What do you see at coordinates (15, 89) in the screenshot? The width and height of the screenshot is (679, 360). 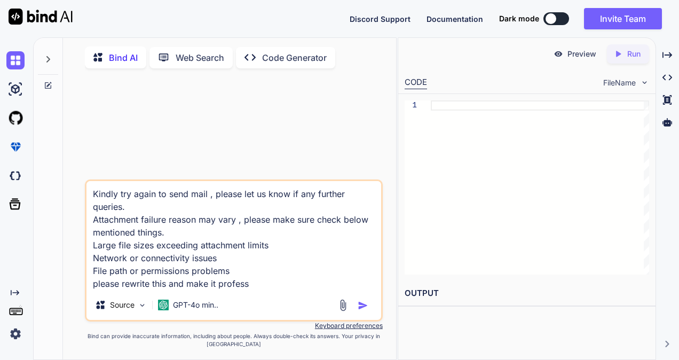 I see `img: ai-studio` at bounding box center [15, 89].